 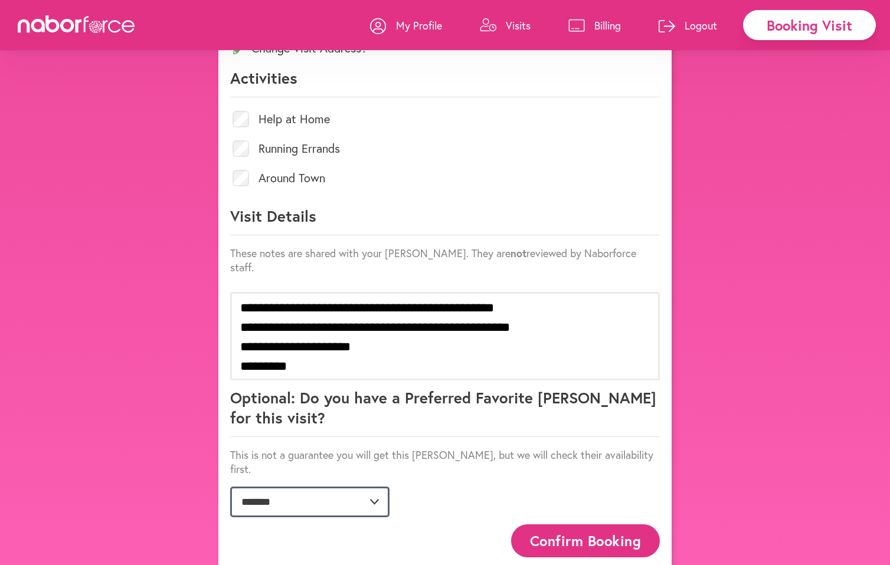 I want to click on strong: not, so click(x=518, y=253).